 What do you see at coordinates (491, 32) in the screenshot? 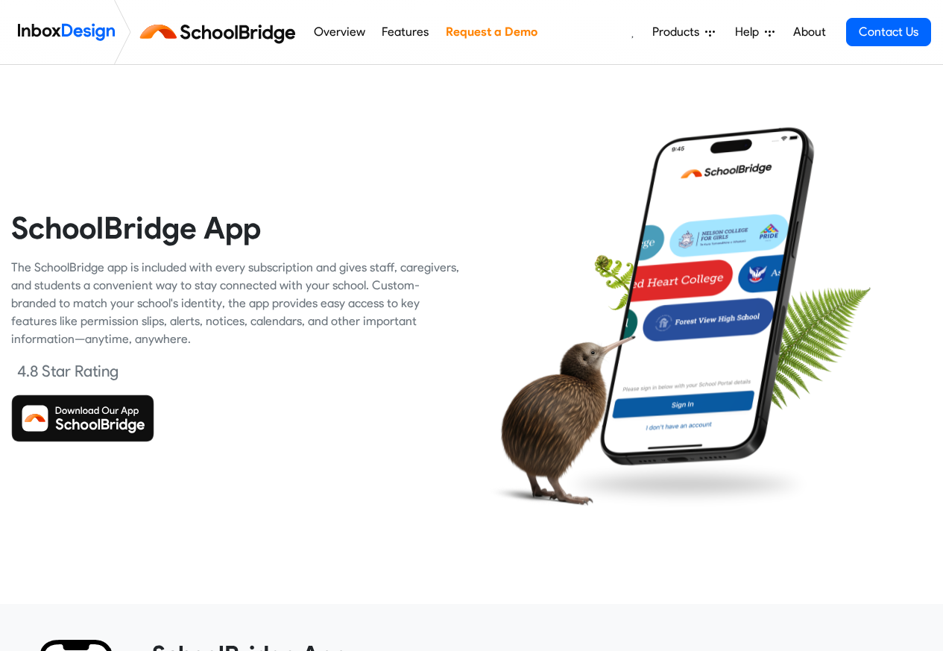
I see `a: Request a Demo` at bounding box center [491, 32].